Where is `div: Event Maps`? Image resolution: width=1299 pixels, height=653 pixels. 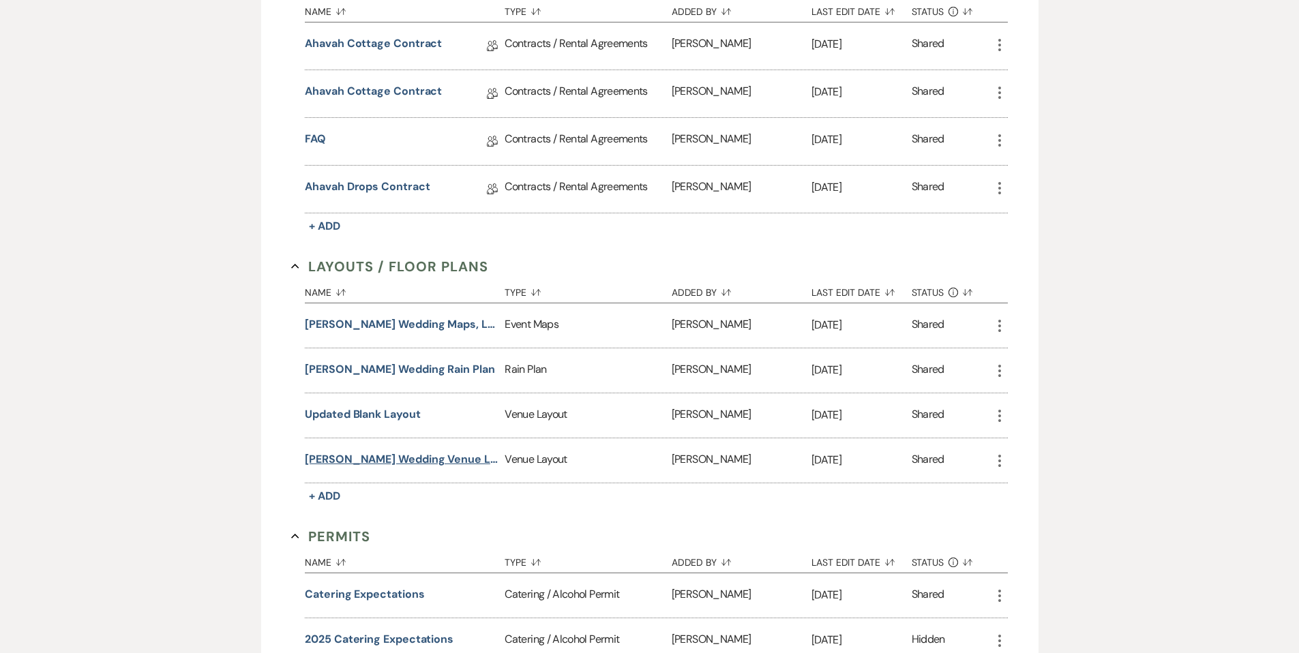 div: Event Maps is located at coordinates (588, 325).